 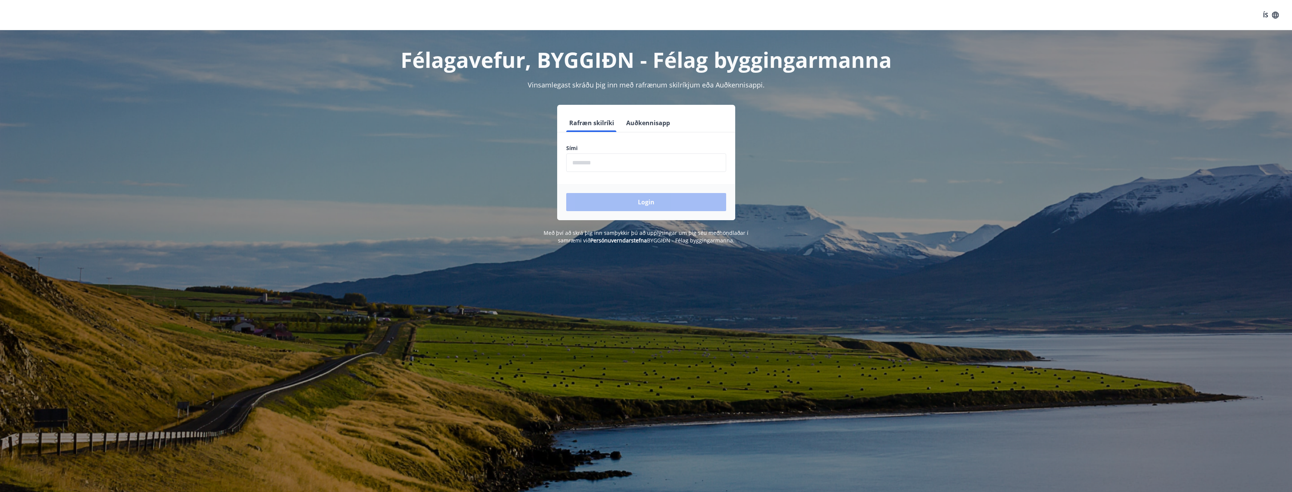 I want to click on label: Sími, so click(x=646, y=148).